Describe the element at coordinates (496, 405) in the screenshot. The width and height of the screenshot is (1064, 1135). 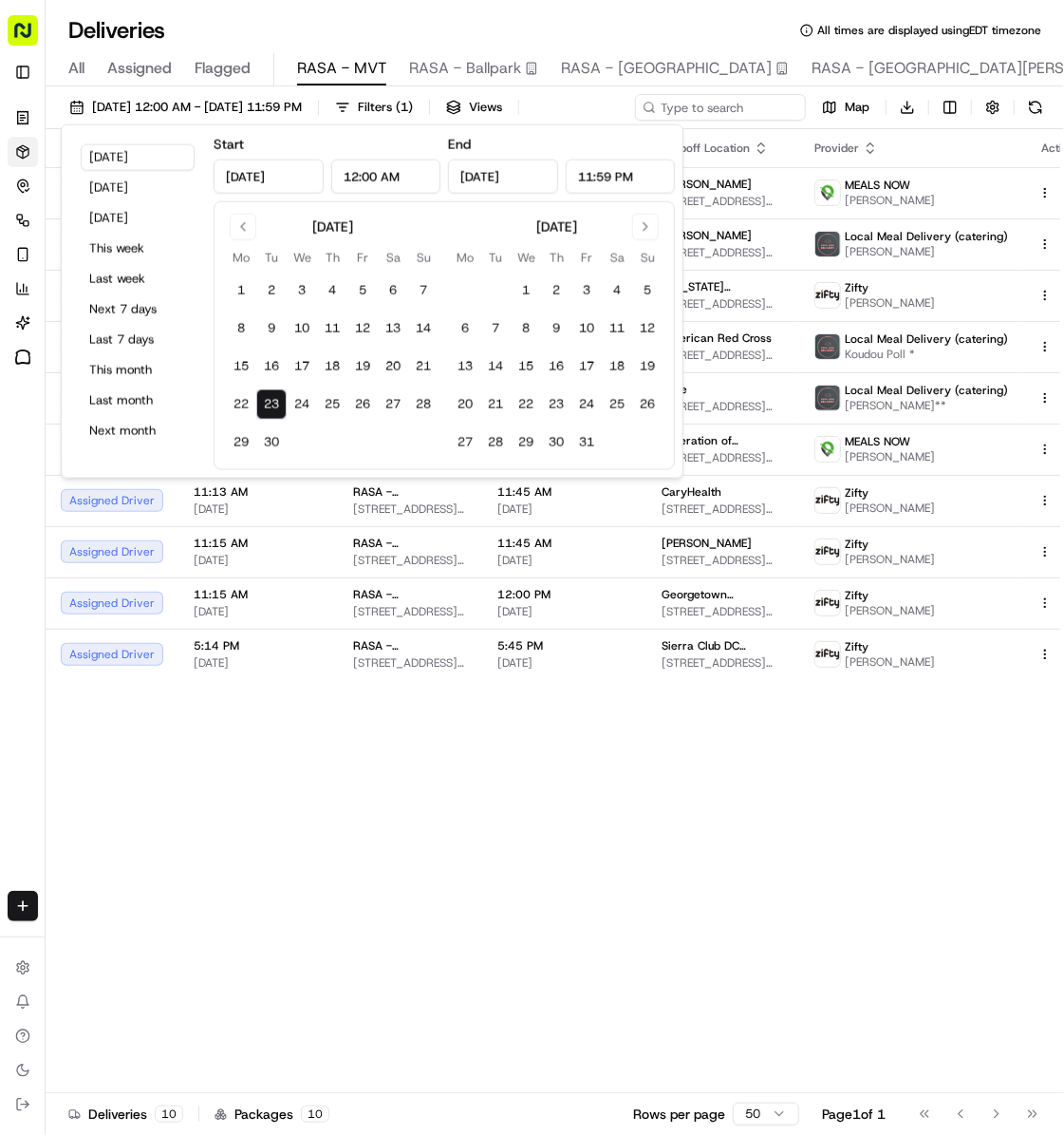
I see `button: 21` at that location.